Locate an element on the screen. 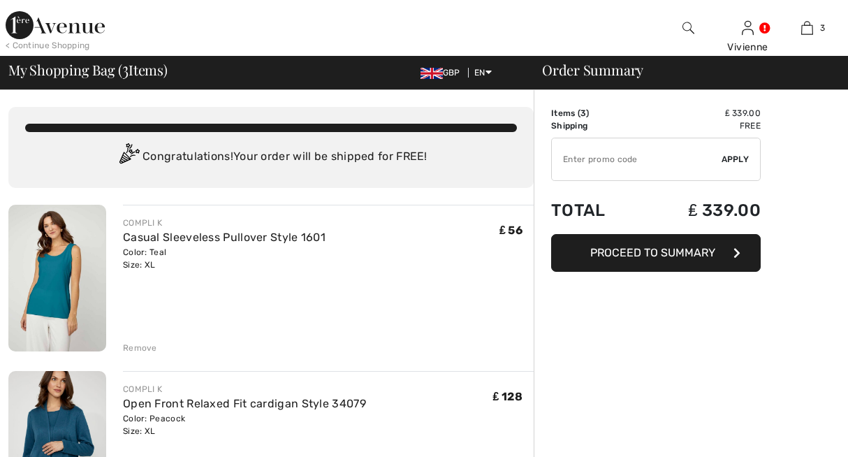 This screenshot has height=457, width=848. div: Congratulations! Your order will be shipped for FREE! is located at coordinates (271, 157).